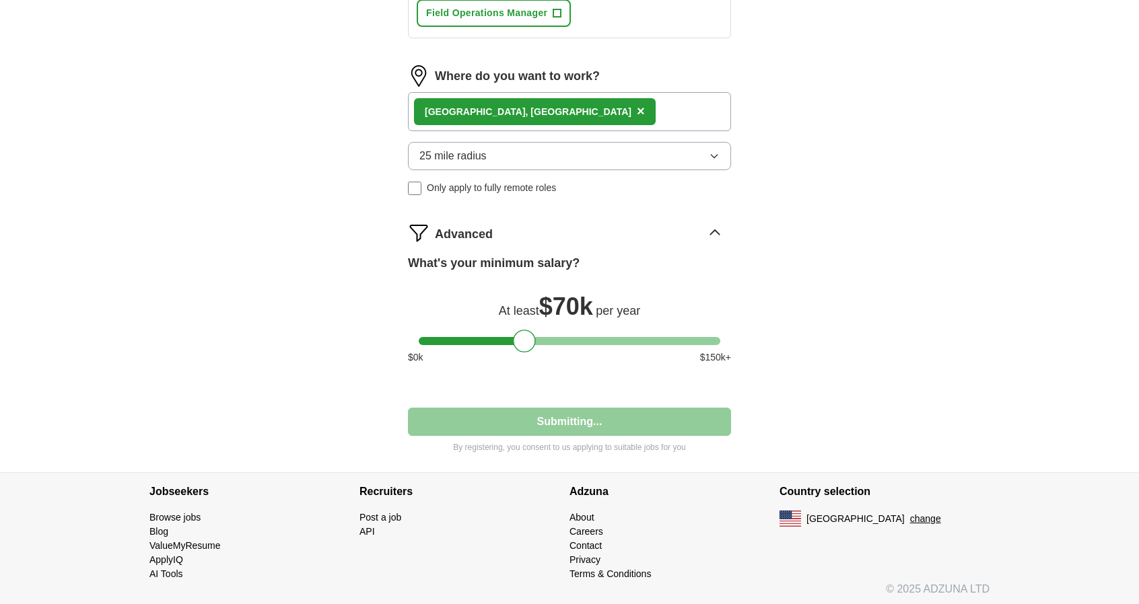  Describe the element at coordinates (610, 574) in the screenshot. I see `a: Terms & Conditions` at that location.